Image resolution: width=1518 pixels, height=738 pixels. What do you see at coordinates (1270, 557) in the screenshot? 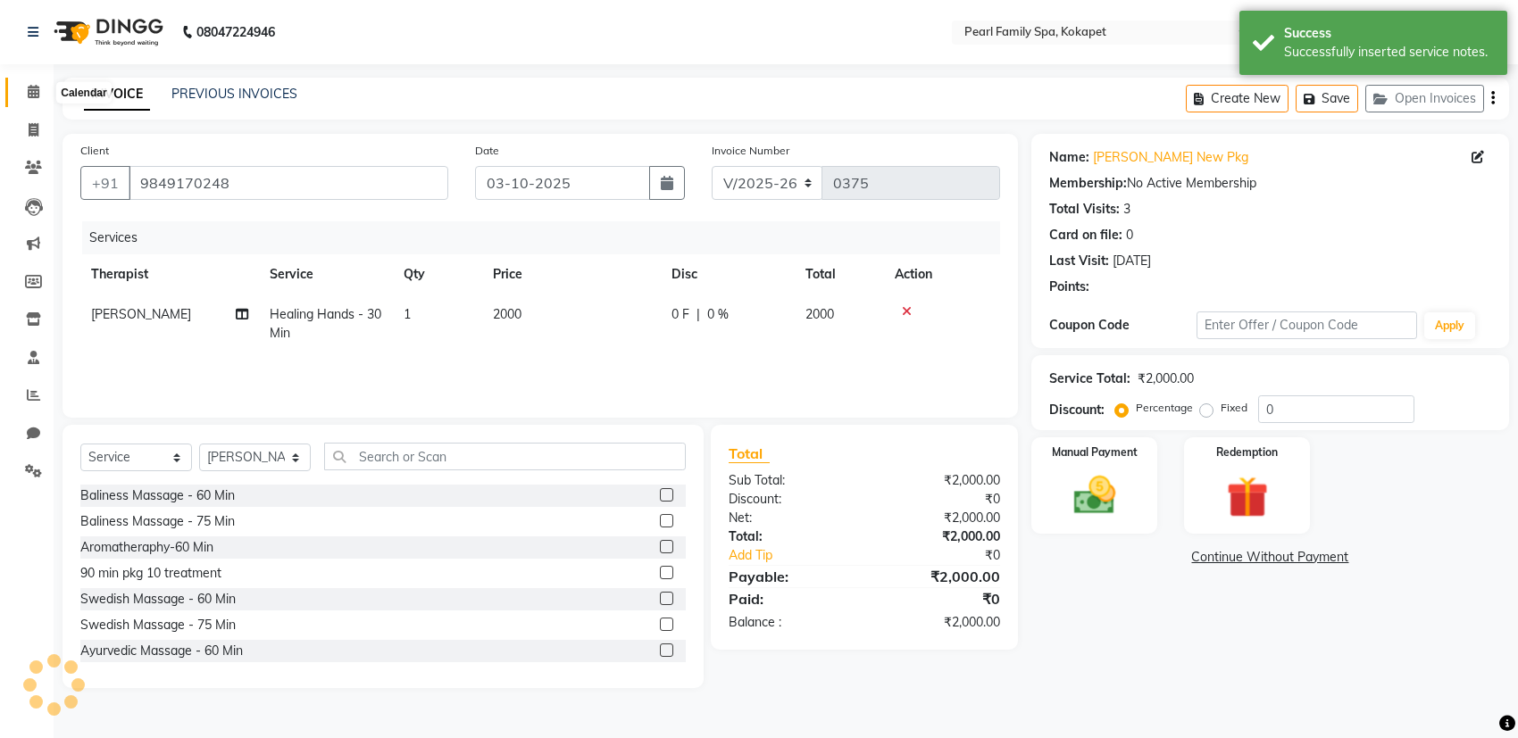
I see `a: Continue Without Payment` at bounding box center [1270, 557].